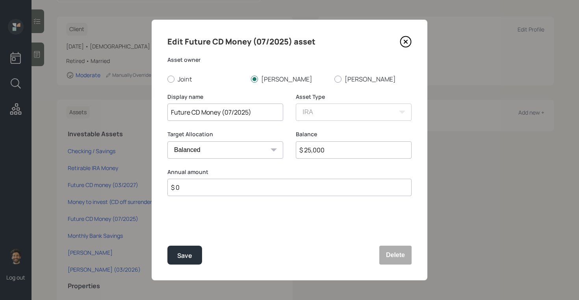 This screenshot has height=300, width=579. I want to click on label: Asset Type, so click(354, 97).